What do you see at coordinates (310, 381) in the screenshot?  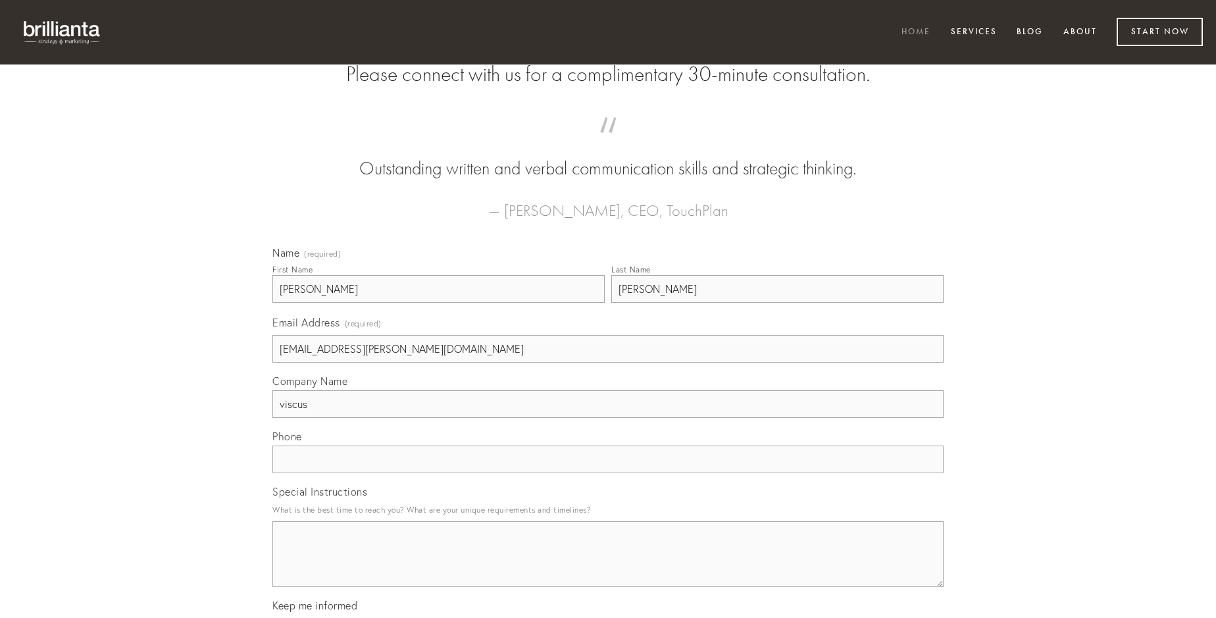 I see `span: Company Name` at bounding box center [310, 381].